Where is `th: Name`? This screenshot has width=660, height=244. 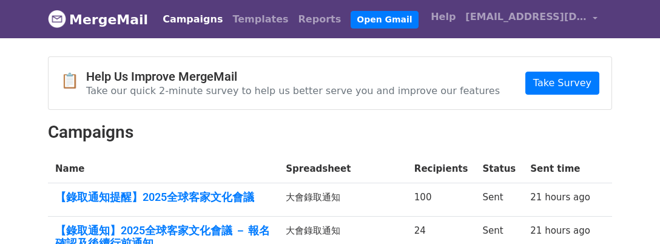 th: Name is located at coordinates (163, 169).